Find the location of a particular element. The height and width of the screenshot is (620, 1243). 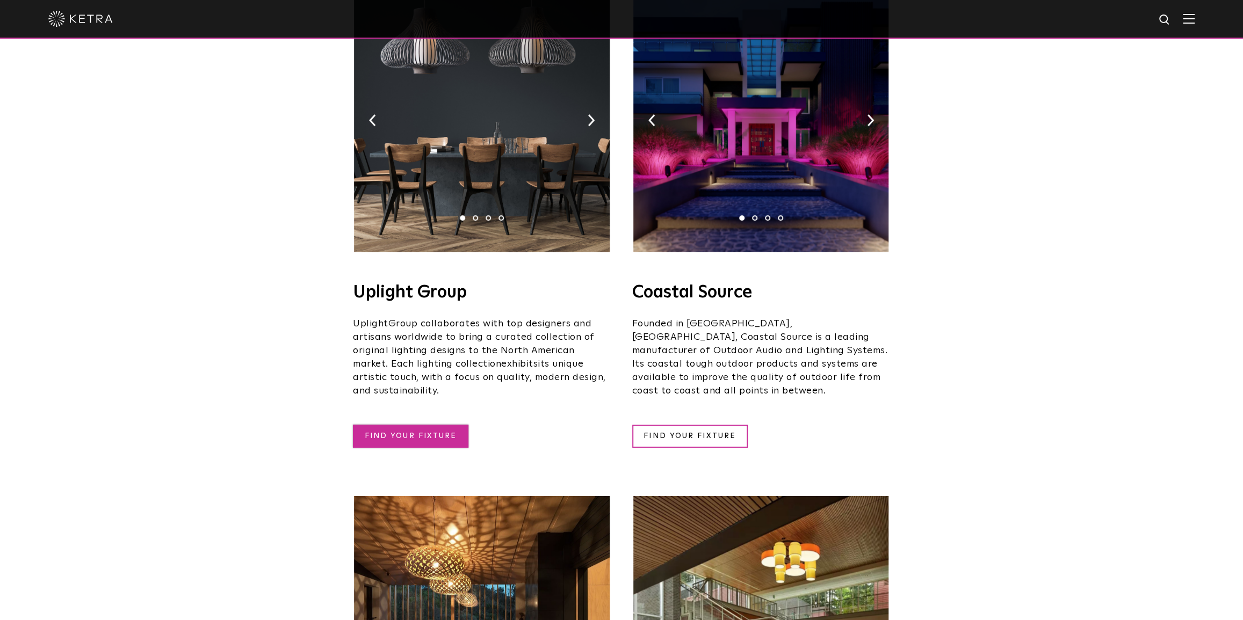

img: search icon is located at coordinates (1164, 20).